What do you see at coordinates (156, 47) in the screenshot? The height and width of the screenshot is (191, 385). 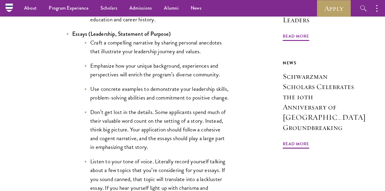 I see `li: Craft a compelling narrative by sharing personal anecdotes that illustrate your leadership journe...` at bounding box center [156, 47].